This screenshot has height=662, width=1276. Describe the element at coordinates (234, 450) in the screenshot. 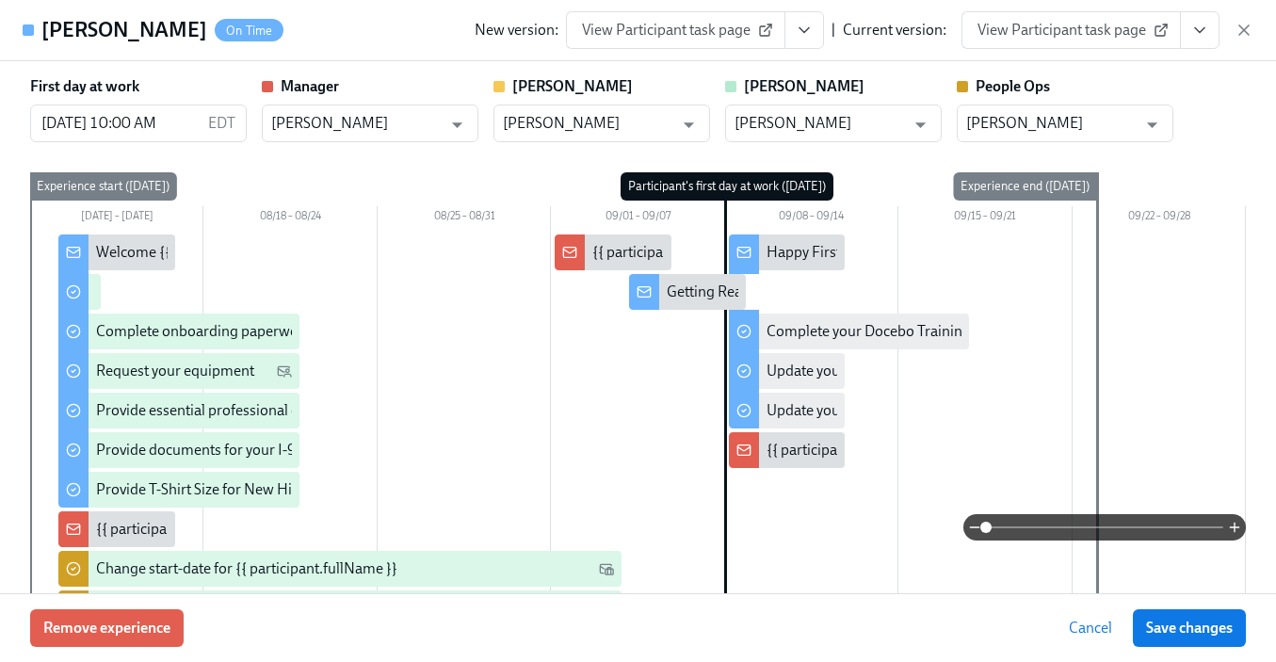

I see `div: Provide documents for your I-9 verification` at that location.